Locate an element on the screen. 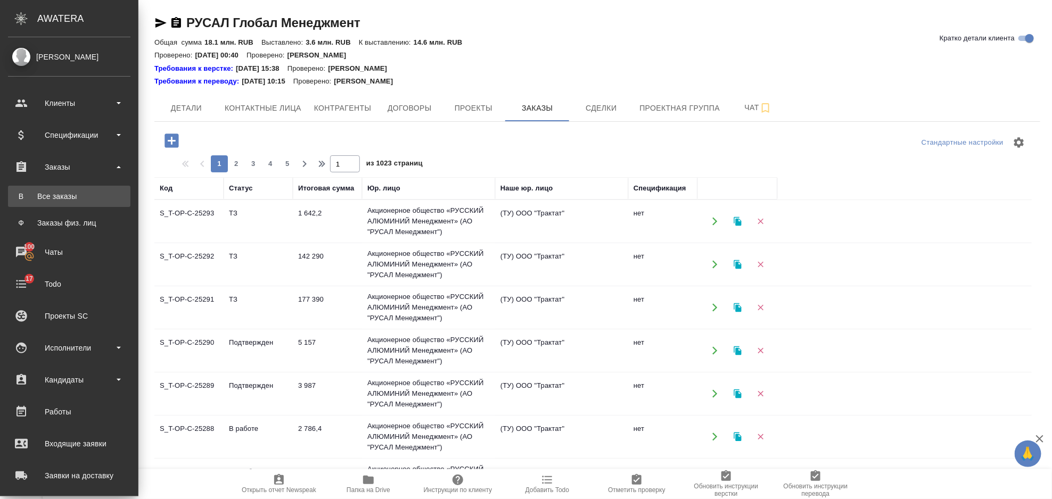 The height and width of the screenshot is (499, 1052). div: Нажми, чтобы открыть папку с инструкцией is located at coordinates (195, 69).